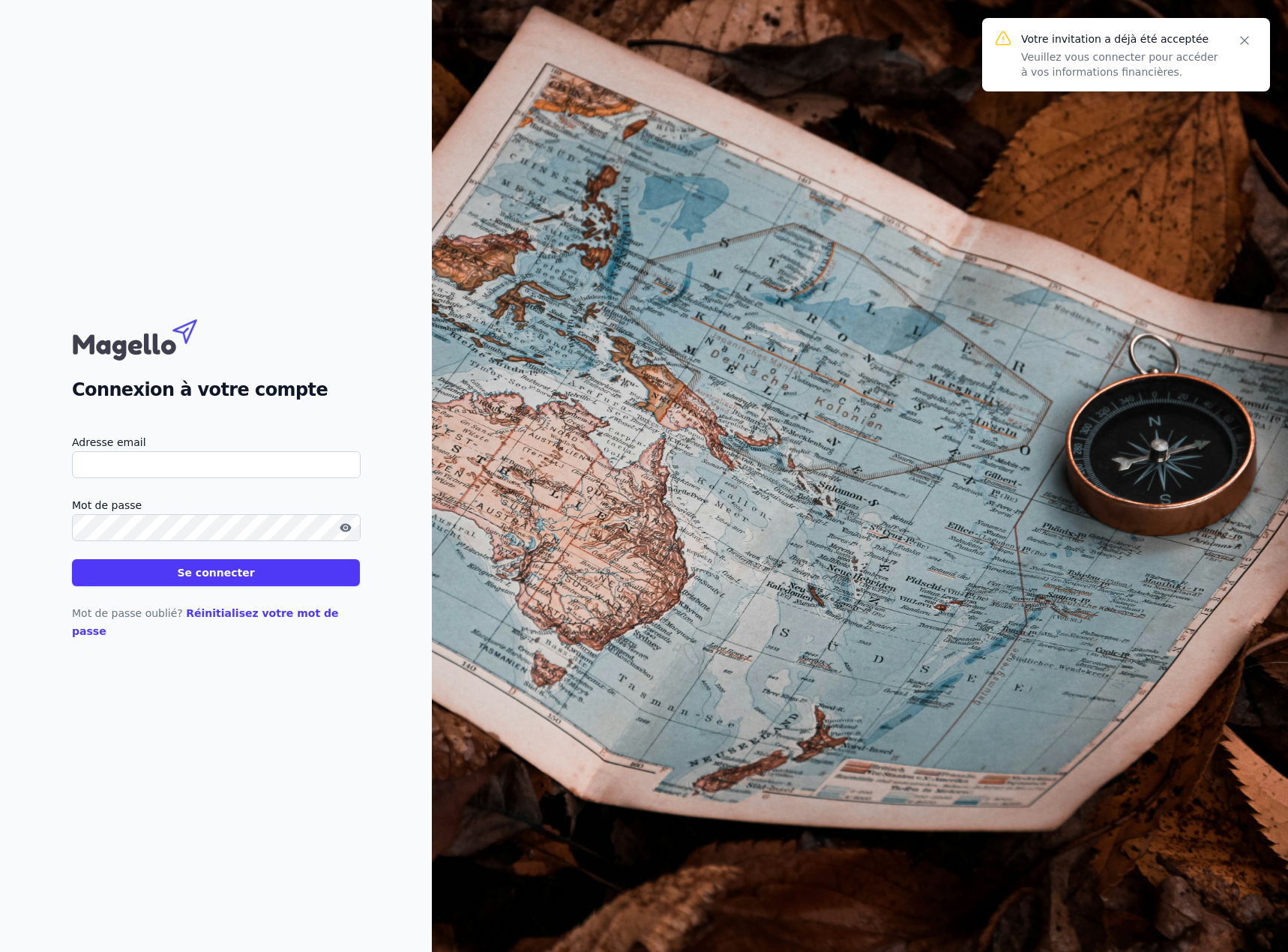  I want to click on h2: Connexion à votre compte, so click(216, 390).